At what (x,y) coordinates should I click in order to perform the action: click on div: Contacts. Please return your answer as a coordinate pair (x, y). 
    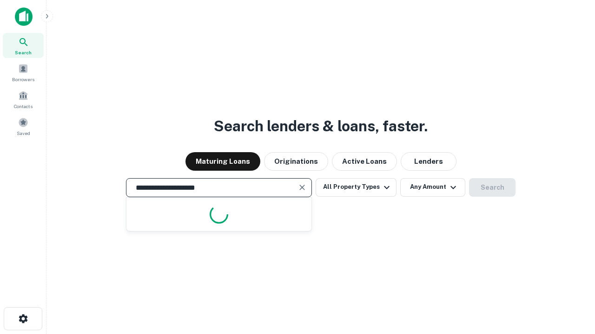
    Looking at the image, I should click on (23, 99).